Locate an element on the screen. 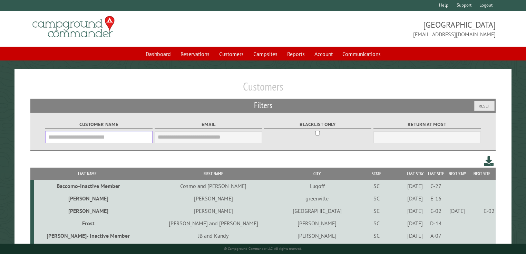 The width and height of the screenshot is (526, 254). label: Customer Name is located at coordinates (99, 124).